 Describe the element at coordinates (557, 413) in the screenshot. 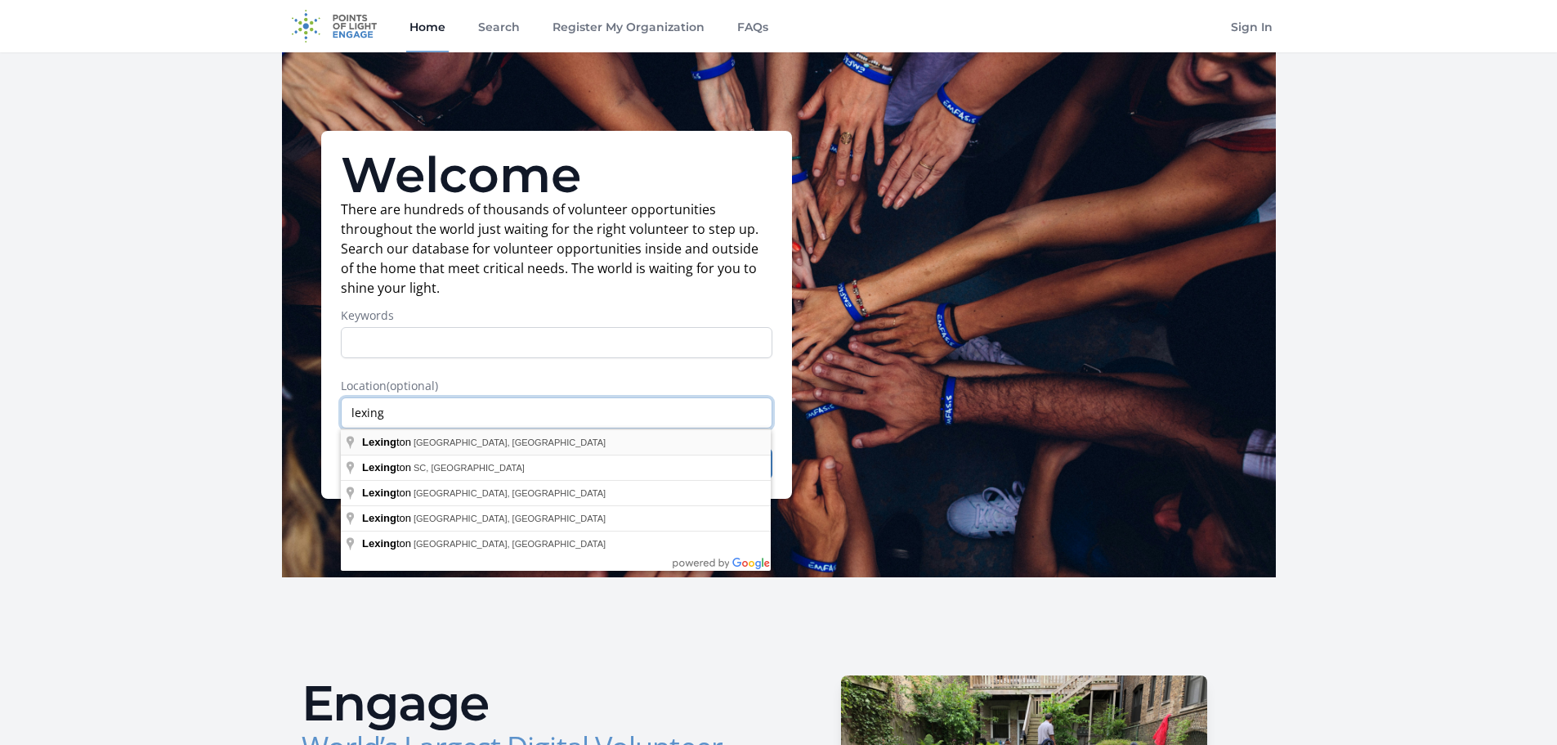

I see `input: Enter a location` at that location.